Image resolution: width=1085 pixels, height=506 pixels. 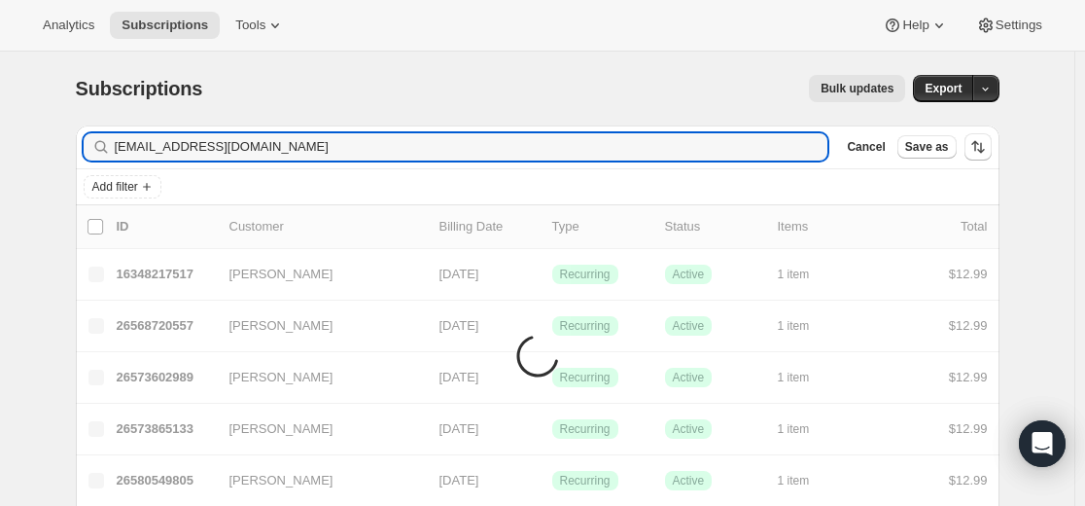 What do you see at coordinates (865, 147) in the screenshot?
I see `span: Cancel` at bounding box center [865, 147].